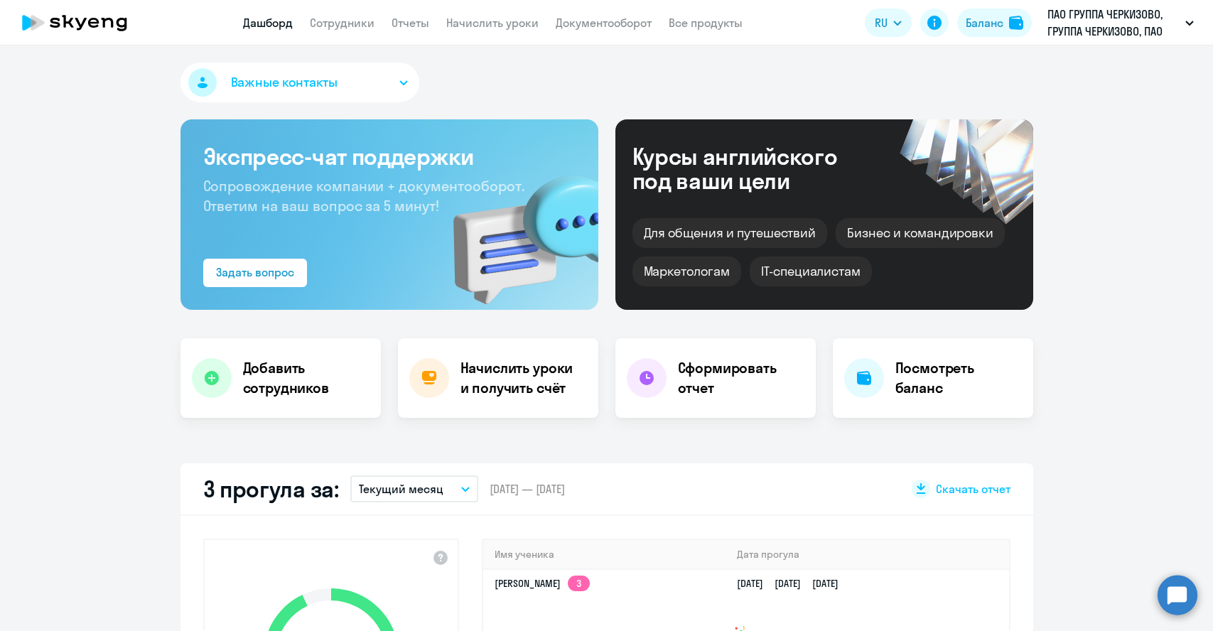 Image resolution: width=1213 pixels, height=631 pixels. What do you see at coordinates (1016, 23) in the screenshot?
I see `img: balance` at bounding box center [1016, 23].